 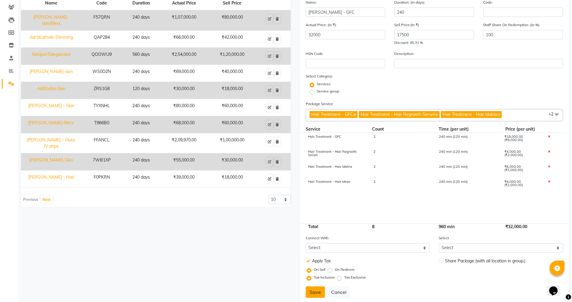 What do you see at coordinates (521, 140) in the screenshot?
I see `div: ₹18,000.00 (₹9,000.00)` at bounding box center [521, 140].